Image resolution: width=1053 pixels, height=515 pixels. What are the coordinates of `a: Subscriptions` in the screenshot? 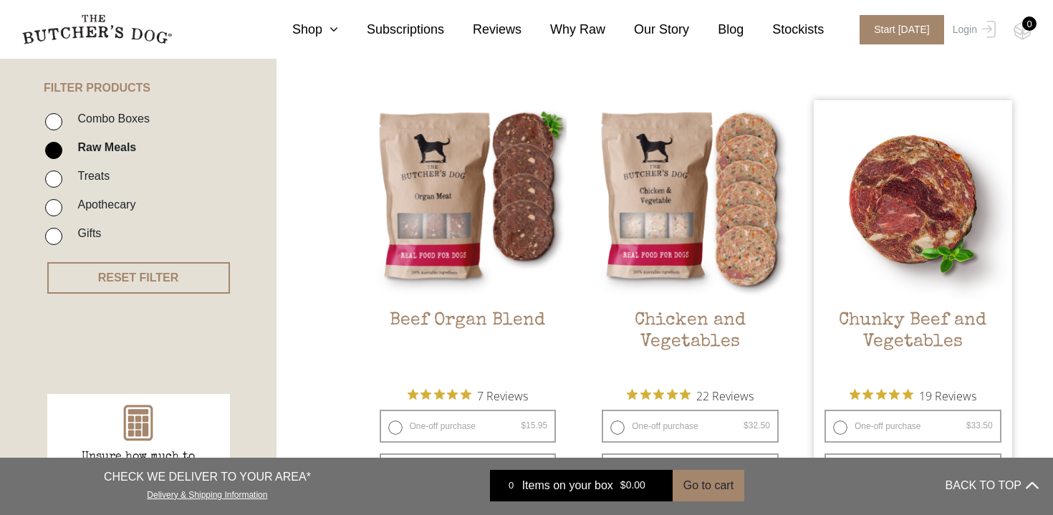 It's located at (391, 29).